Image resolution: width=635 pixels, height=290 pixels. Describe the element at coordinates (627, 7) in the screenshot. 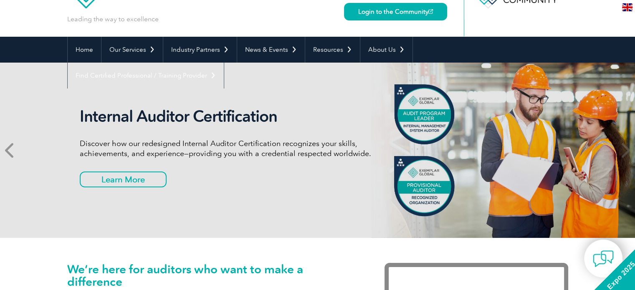

I see `img: en` at that location.